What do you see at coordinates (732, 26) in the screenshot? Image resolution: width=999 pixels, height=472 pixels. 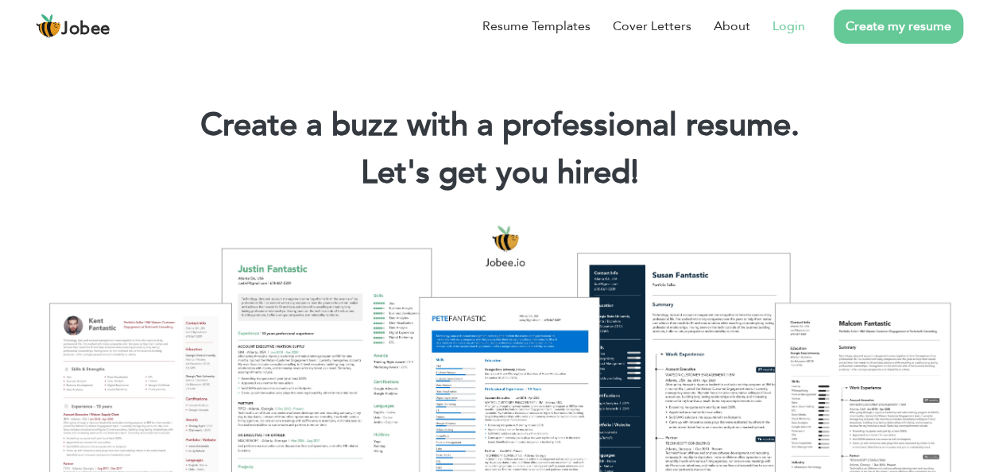 I see `a: About` at bounding box center [732, 26].